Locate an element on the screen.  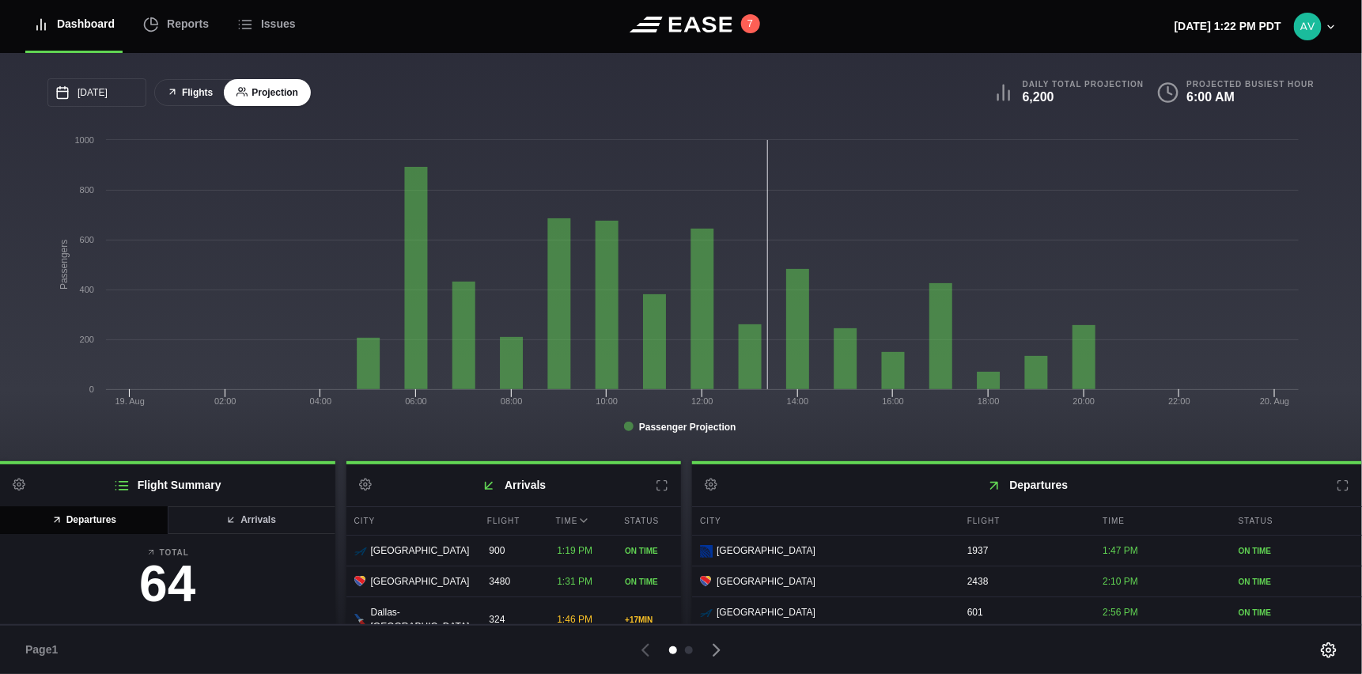
button: Flights is located at coordinates (190, 93).